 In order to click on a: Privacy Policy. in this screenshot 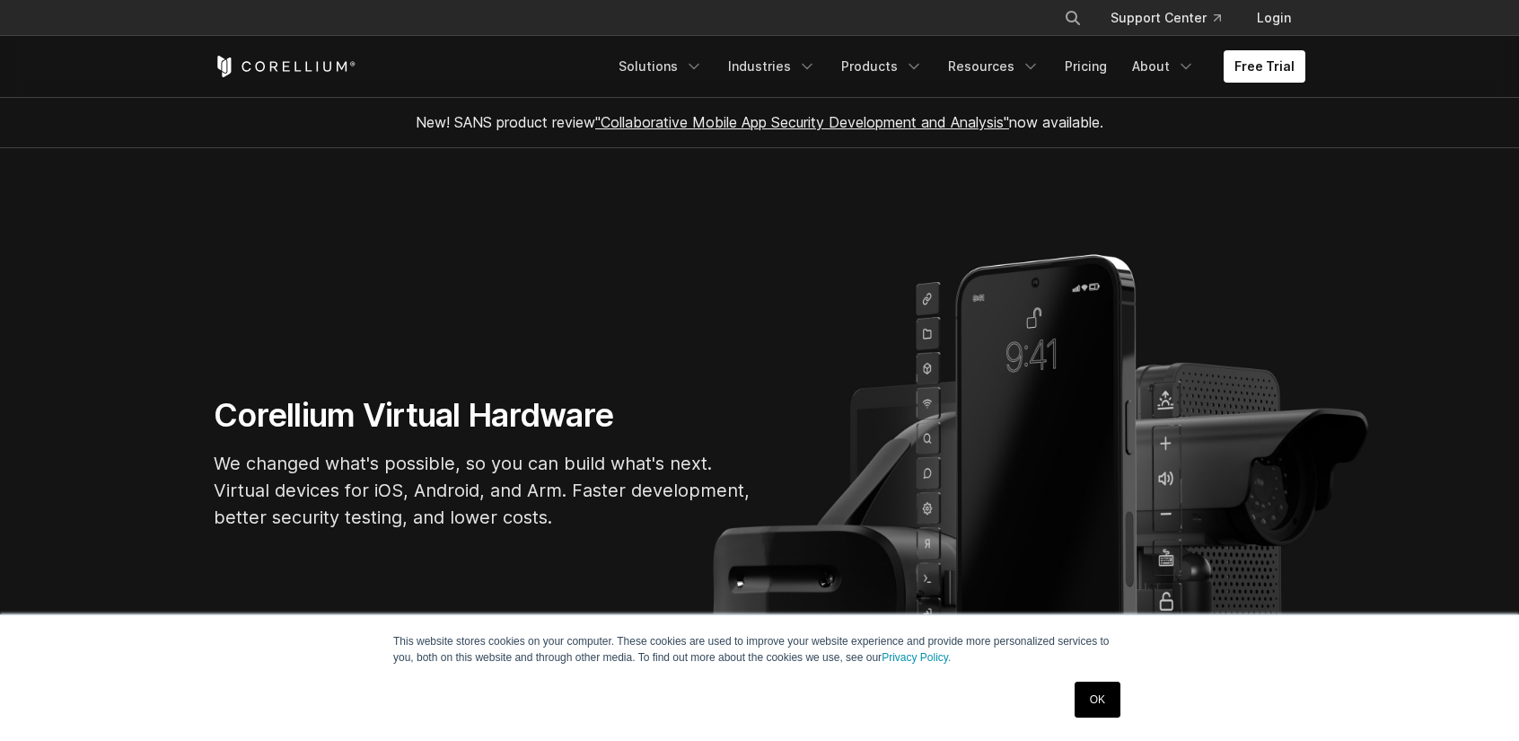, I will do `click(916, 657)`.